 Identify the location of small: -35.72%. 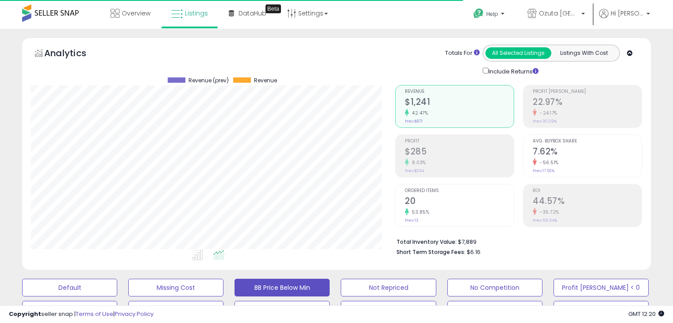
(548, 212).